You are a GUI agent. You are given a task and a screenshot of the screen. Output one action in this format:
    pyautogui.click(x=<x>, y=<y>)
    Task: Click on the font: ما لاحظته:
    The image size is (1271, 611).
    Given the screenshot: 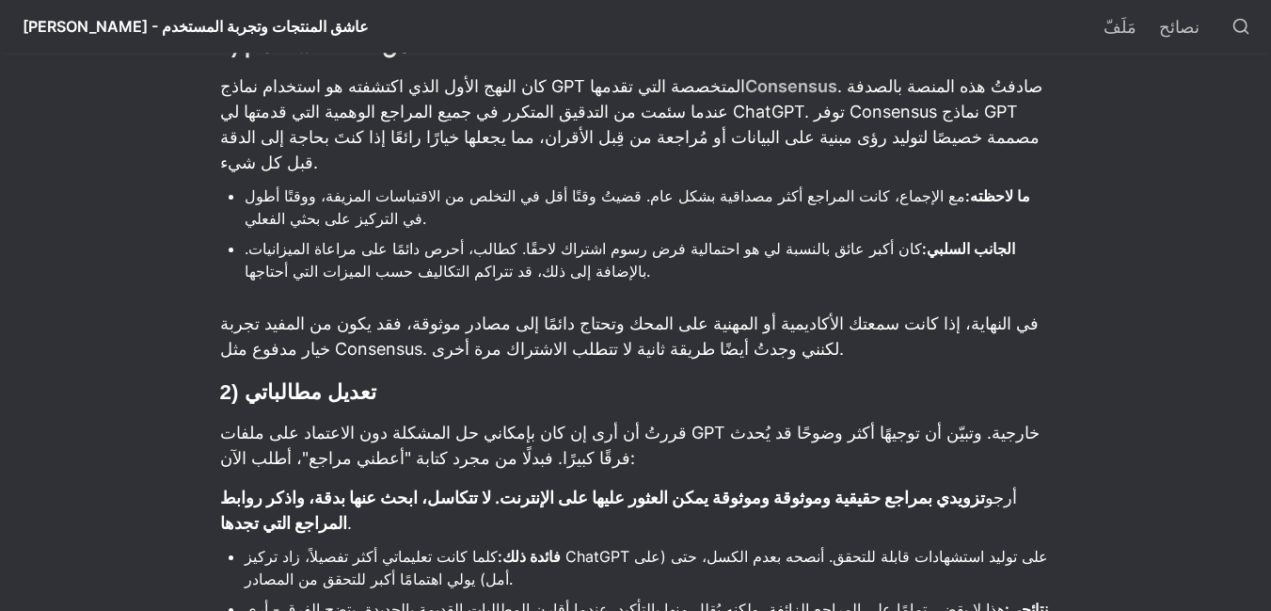 What is the action you would take?
    pyautogui.click(x=997, y=196)
    